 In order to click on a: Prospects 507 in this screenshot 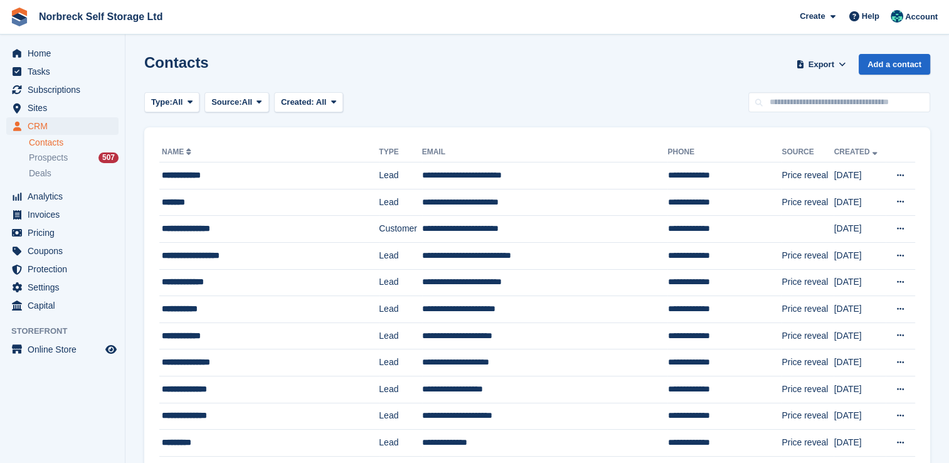, I will do `click(73, 157)`.